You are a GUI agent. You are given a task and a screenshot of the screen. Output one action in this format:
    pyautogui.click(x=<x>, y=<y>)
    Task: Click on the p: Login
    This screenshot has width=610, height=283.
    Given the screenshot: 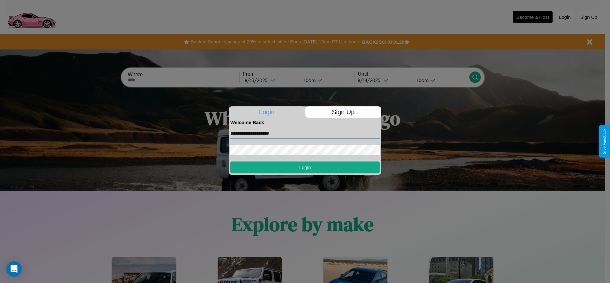 What is the action you would take?
    pyautogui.click(x=267, y=112)
    